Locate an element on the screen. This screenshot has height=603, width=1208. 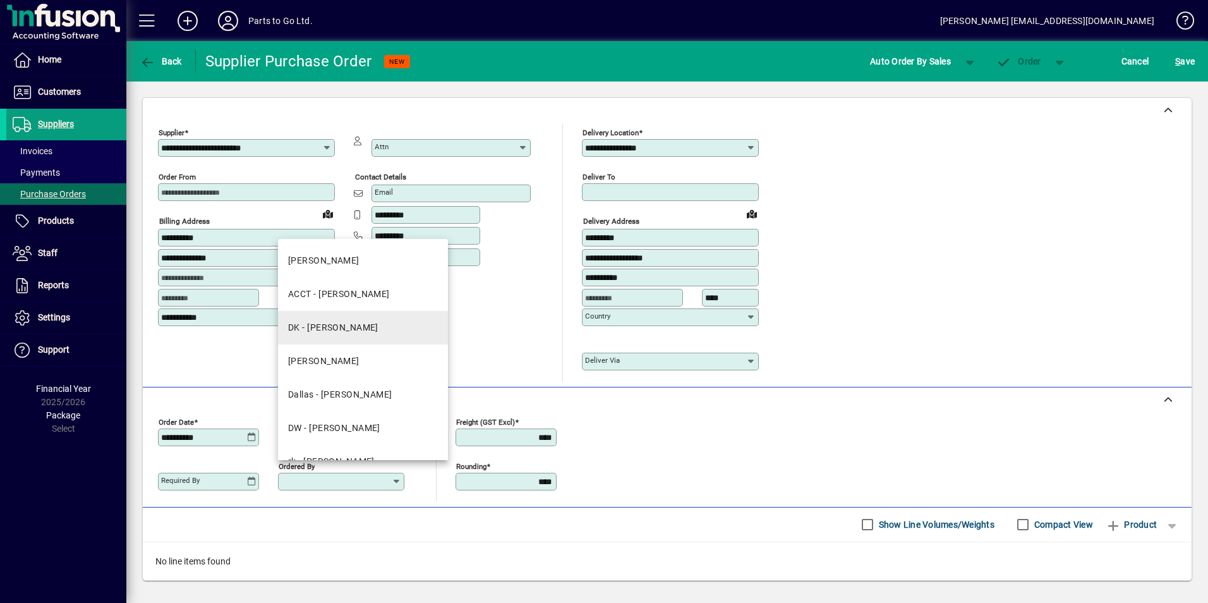
mat-label: Rounding is located at coordinates (471, 466).